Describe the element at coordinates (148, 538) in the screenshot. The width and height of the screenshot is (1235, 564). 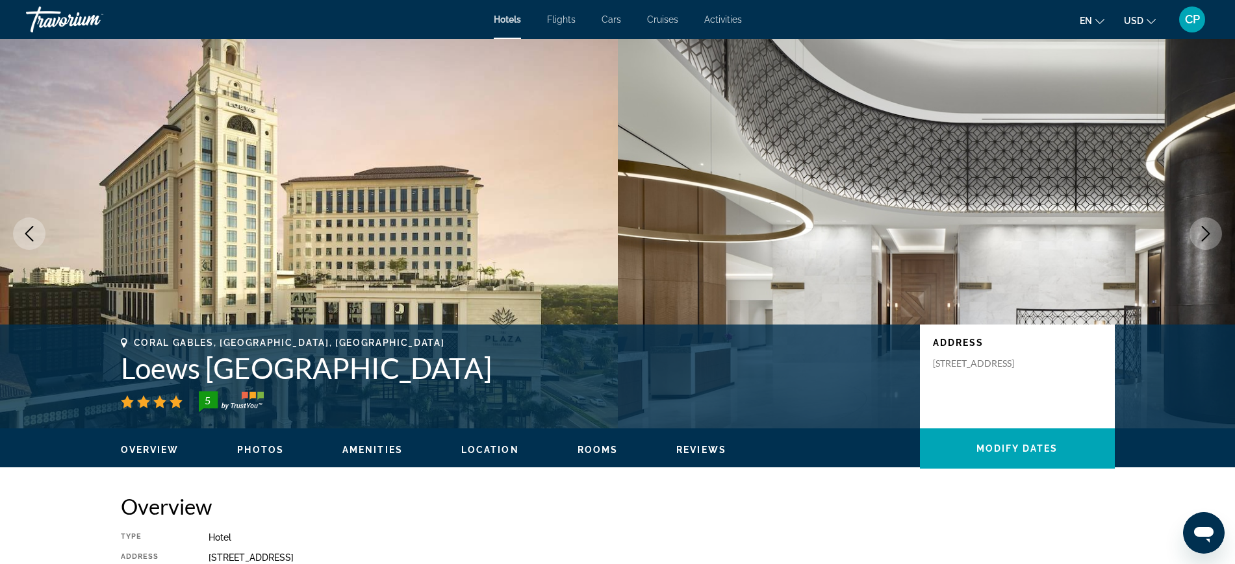
I see `div: Type` at that location.